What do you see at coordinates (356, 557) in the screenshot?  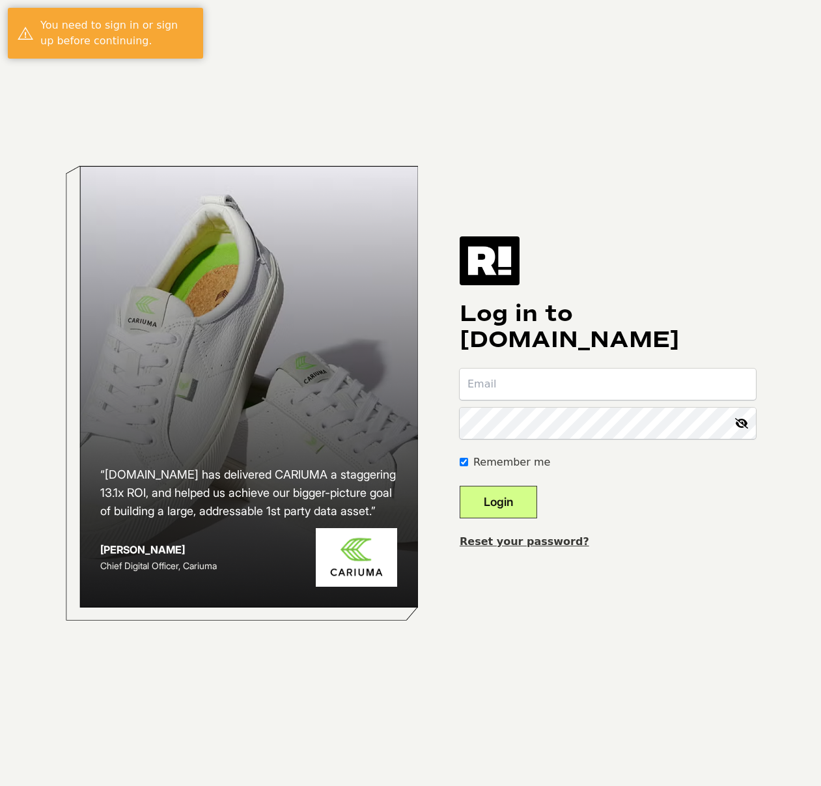 I see `img: Cariuma` at bounding box center [356, 557].